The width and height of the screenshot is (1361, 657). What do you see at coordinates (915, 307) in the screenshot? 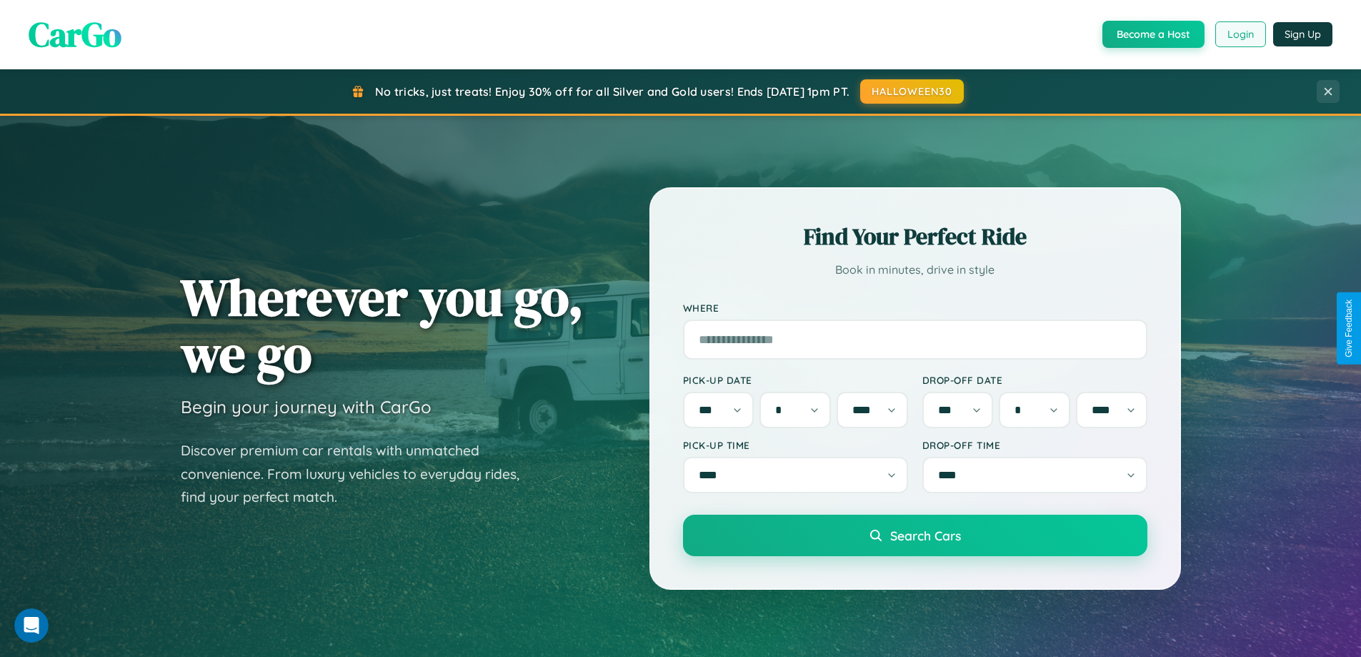
I see `label: Where` at bounding box center [915, 307].